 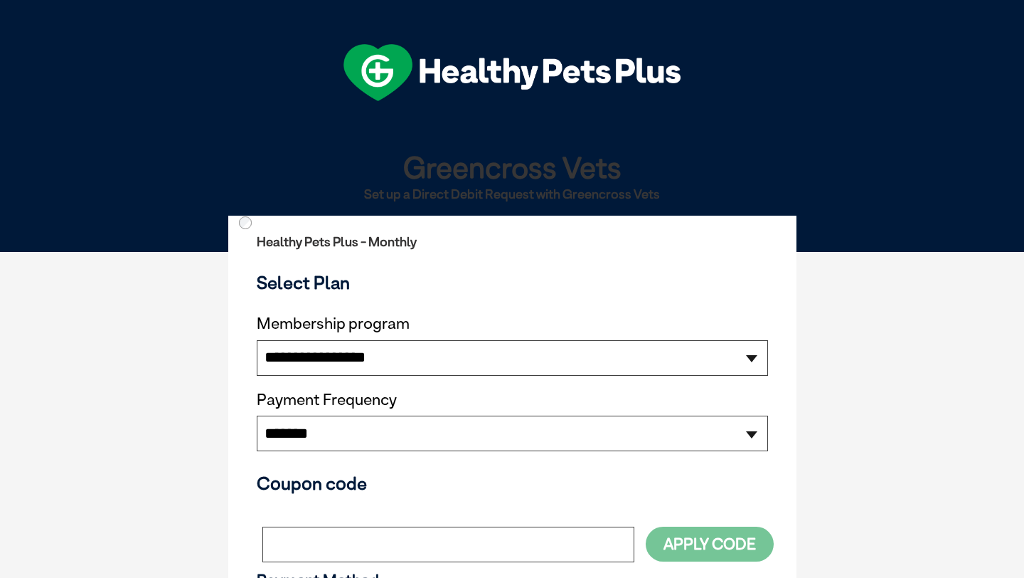 I want to click on h2: Healthy Pets Plus - Monthly, so click(x=512, y=242).